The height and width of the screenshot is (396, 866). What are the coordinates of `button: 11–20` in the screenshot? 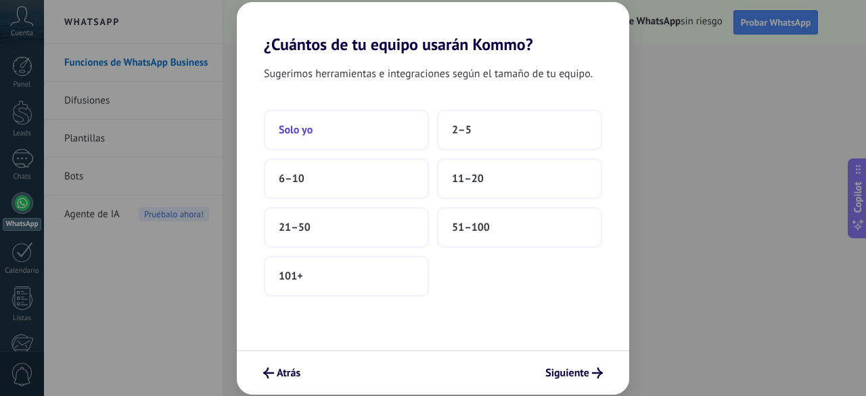 It's located at (520, 179).